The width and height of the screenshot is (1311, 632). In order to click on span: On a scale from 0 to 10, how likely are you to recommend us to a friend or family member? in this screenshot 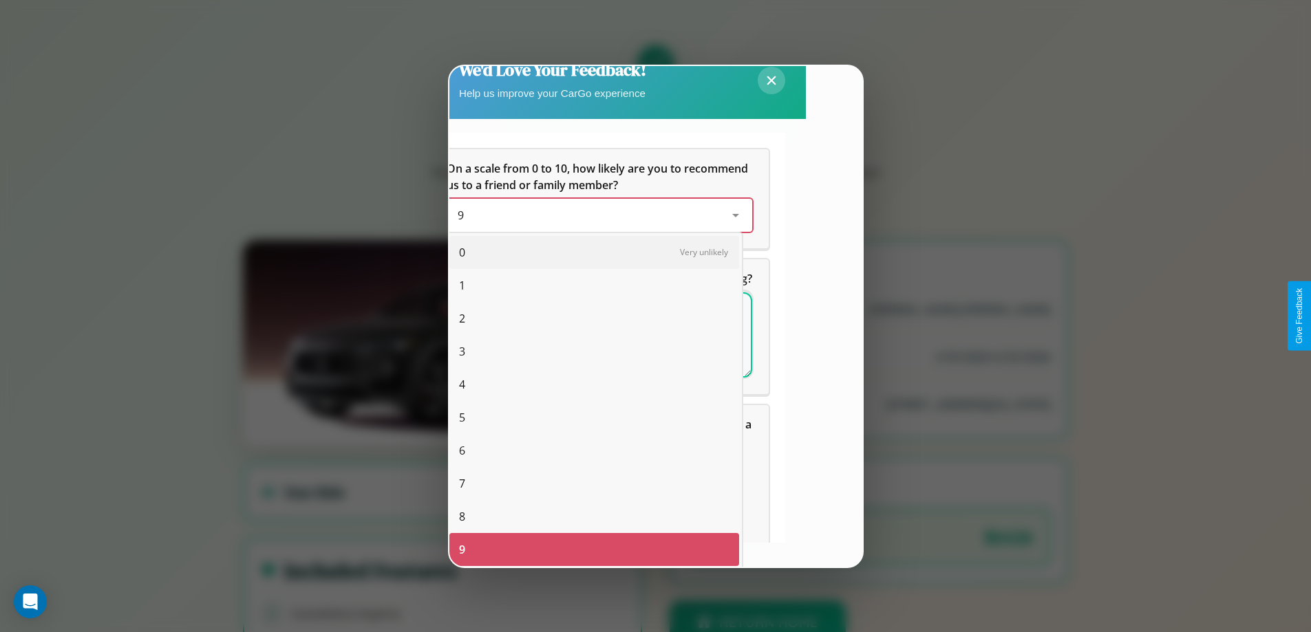, I will do `click(599, 177)`.